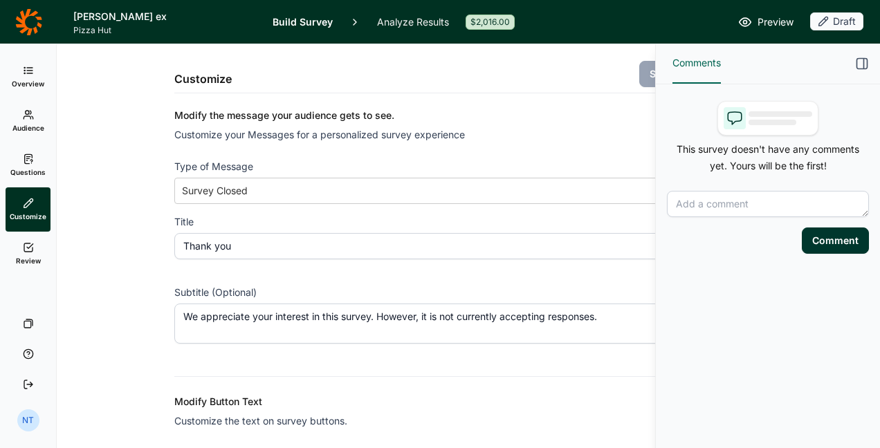  What do you see at coordinates (451, 222) in the screenshot?
I see `label: Title` at bounding box center [451, 222].